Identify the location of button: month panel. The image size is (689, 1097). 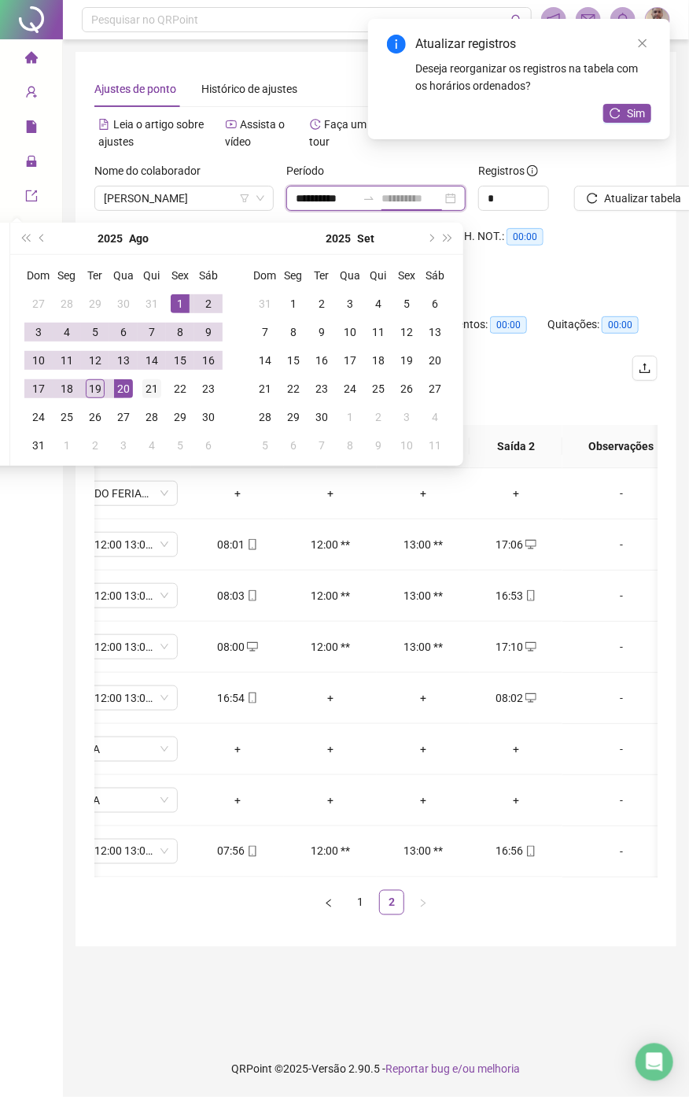
(366, 238).